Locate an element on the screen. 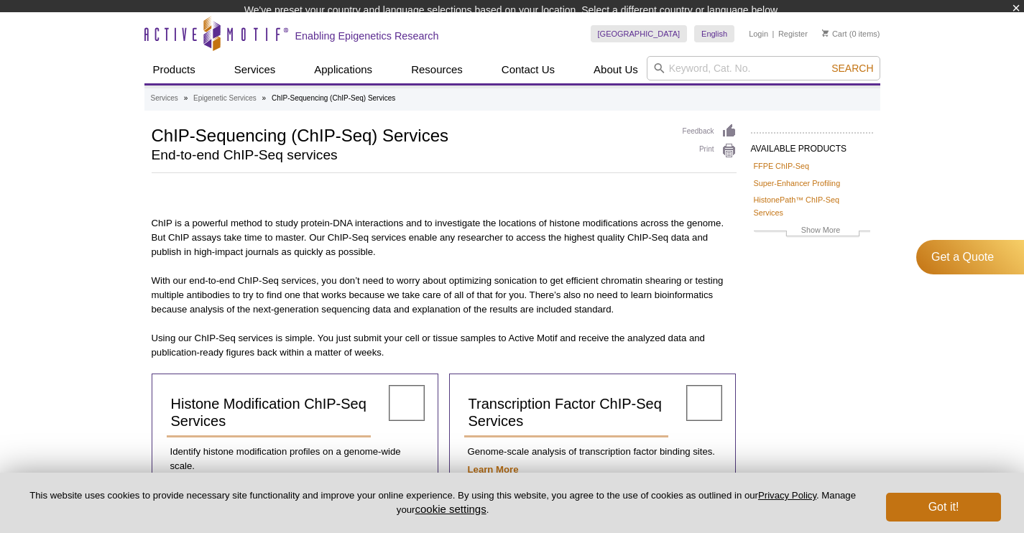 The width and height of the screenshot is (1024, 533). img: transcription factor ChIP-Seq is located at coordinates (704, 403).